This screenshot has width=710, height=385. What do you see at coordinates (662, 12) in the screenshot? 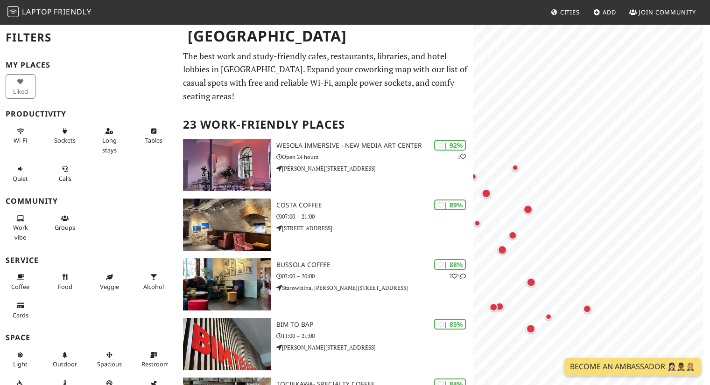
I see `a: Join Community` at bounding box center [662, 12].